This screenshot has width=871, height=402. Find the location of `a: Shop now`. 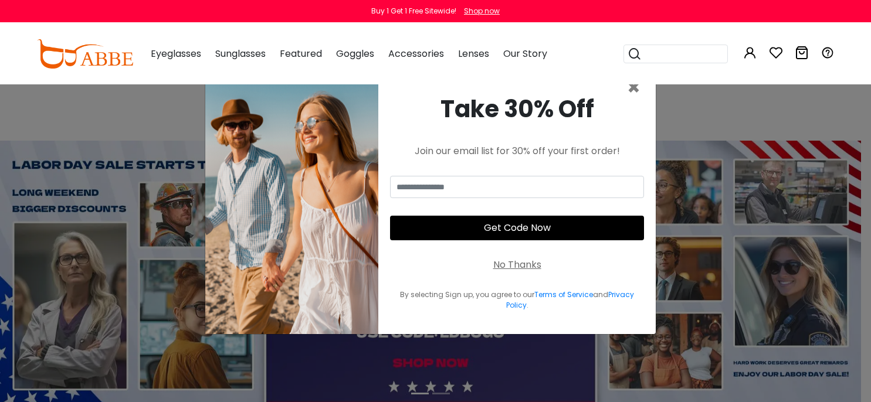

a: Shop now is located at coordinates (479, 11).